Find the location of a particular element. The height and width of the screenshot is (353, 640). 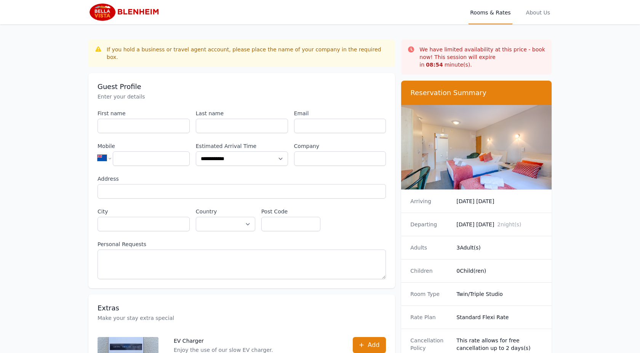

dt: Children is located at coordinates (430, 271).